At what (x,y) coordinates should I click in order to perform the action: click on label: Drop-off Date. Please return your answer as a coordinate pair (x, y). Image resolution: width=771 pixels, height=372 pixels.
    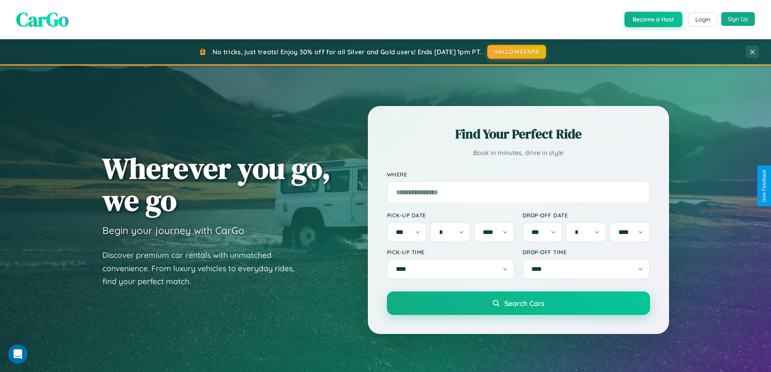
    Looking at the image, I should click on (586, 215).